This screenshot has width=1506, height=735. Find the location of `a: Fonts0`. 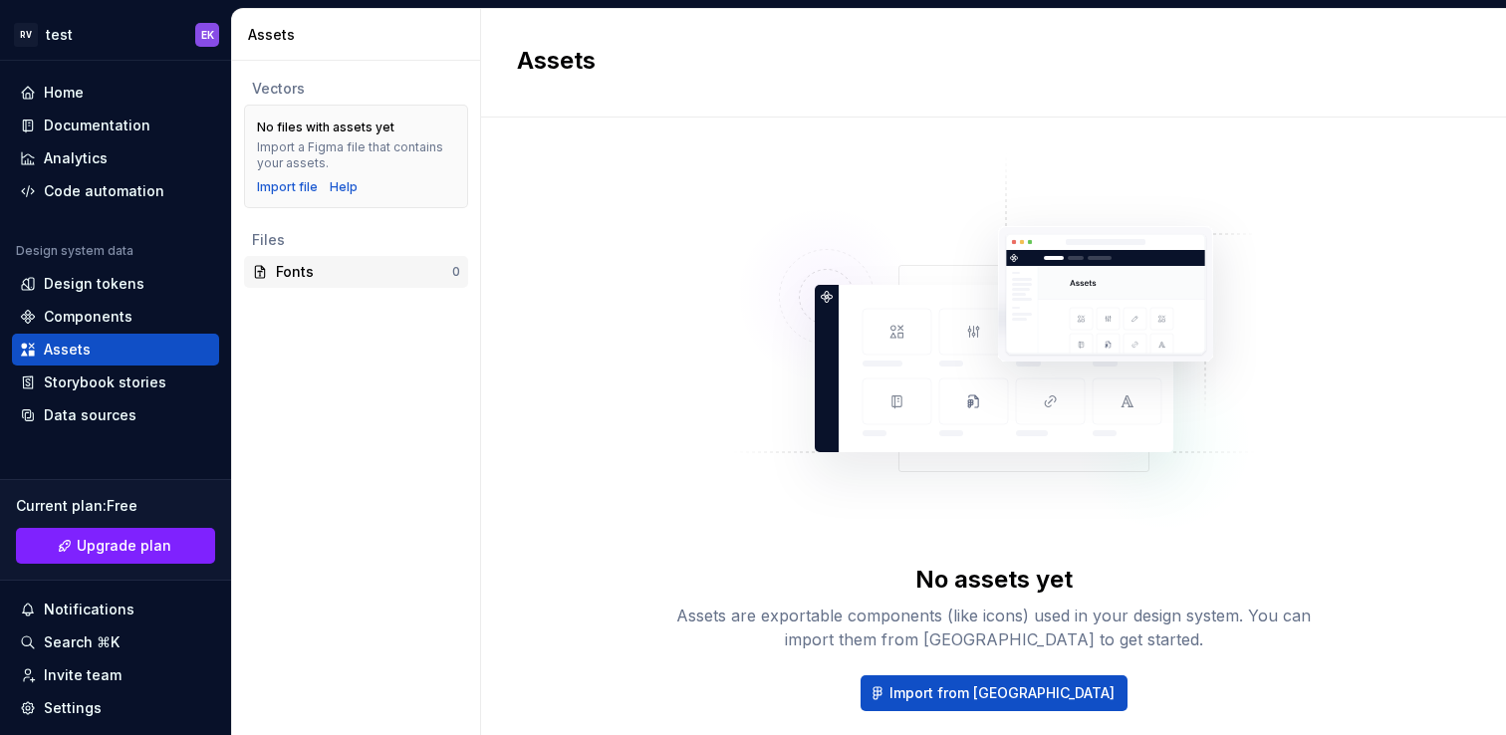

a: Fonts0 is located at coordinates (356, 272).